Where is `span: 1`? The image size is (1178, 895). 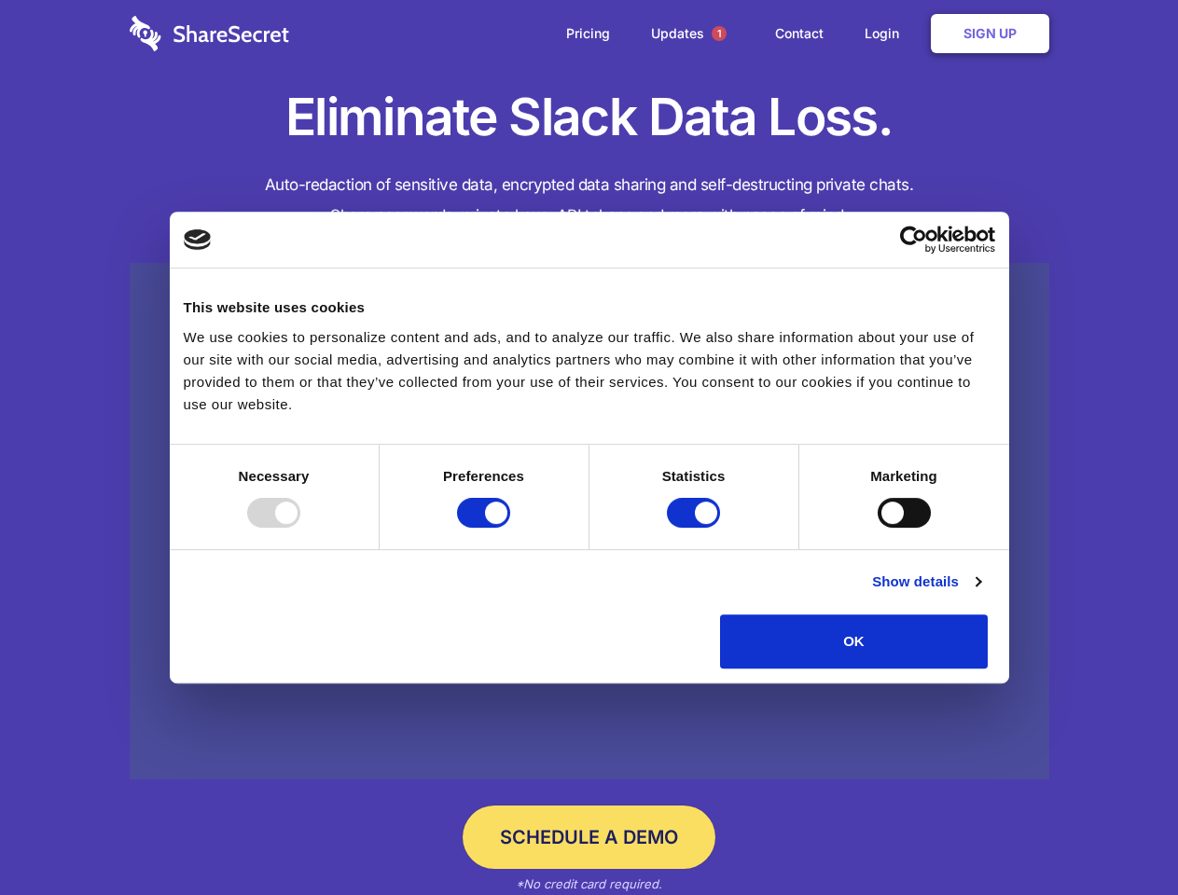
span: 1 is located at coordinates (719, 34).